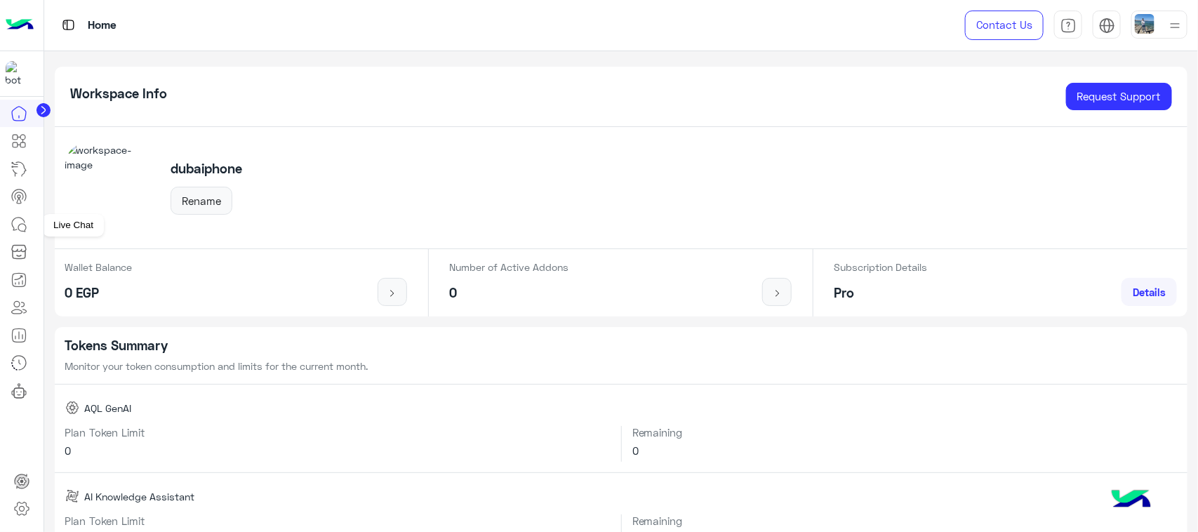 This screenshot has width=1198, height=532. Describe the element at coordinates (107, 408) in the screenshot. I see `span: AQL GenAI` at that location.